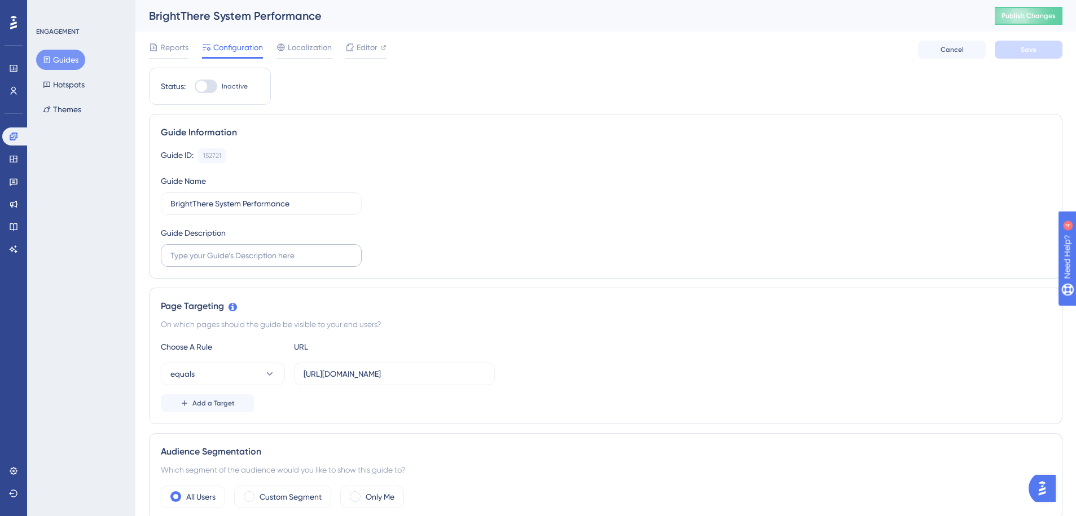 The image size is (1076, 516). What do you see at coordinates (367, 47) in the screenshot?
I see `span: Editor` at bounding box center [367, 47].